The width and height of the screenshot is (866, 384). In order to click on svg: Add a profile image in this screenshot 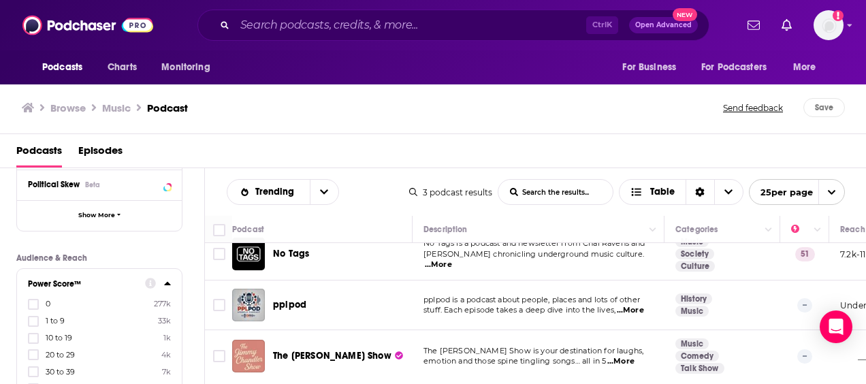, I will do `click(838, 16)`.